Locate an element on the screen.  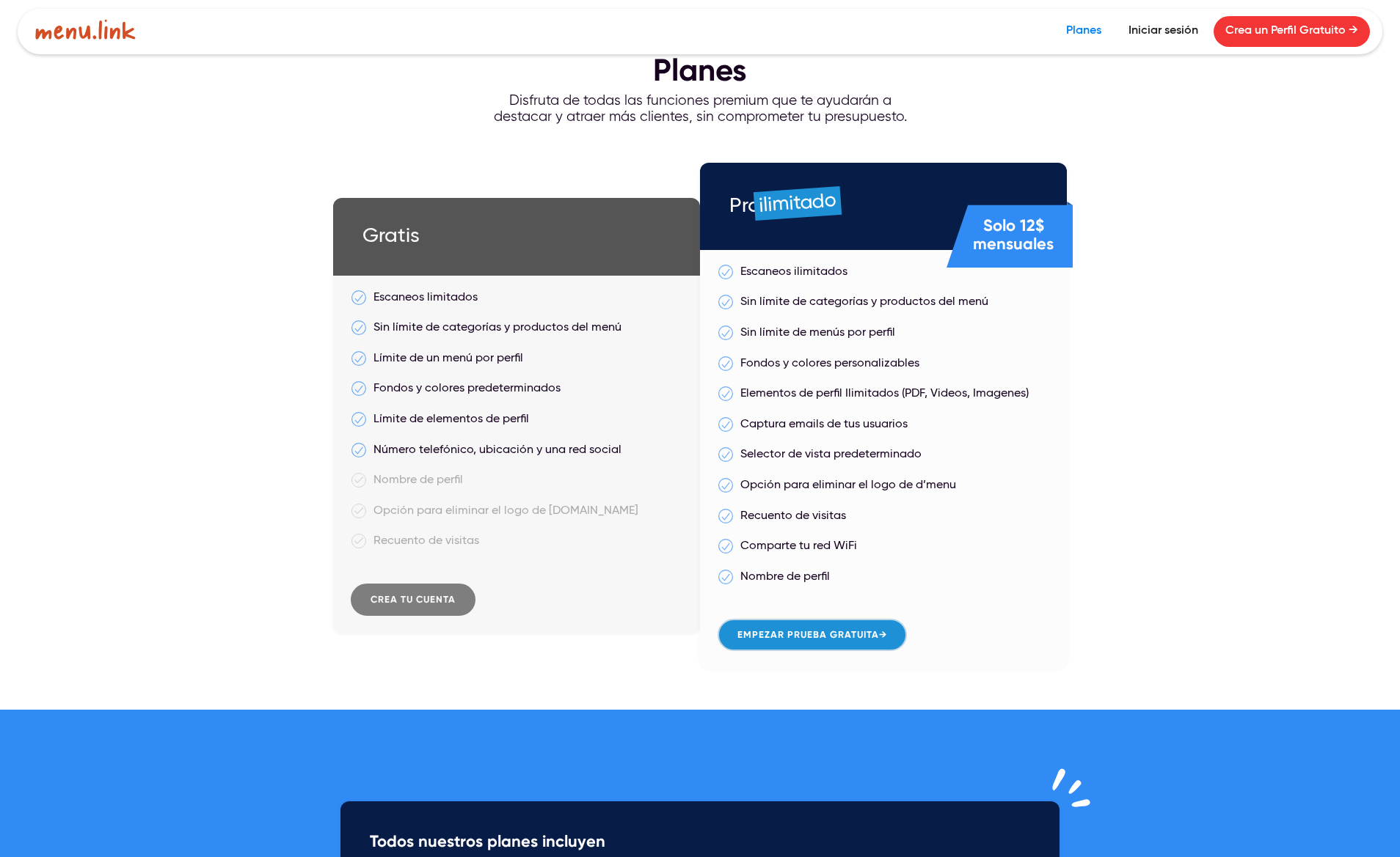
a: Iniciar sesión is located at coordinates (1163, 31).